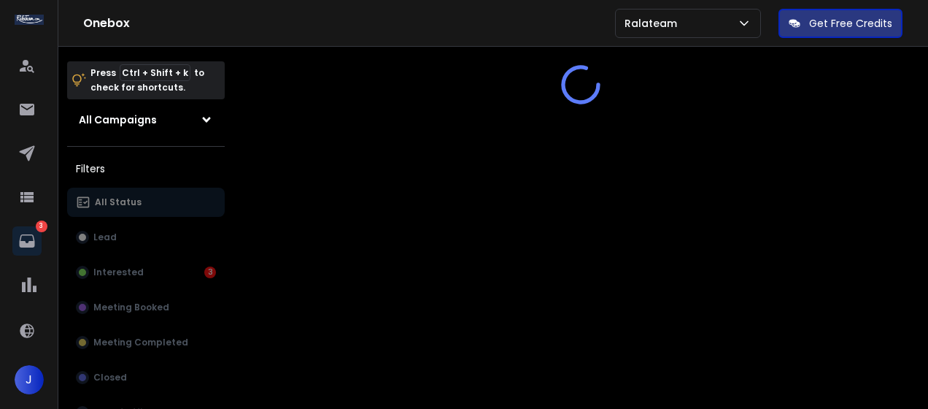  Describe the element at coordinates (349, 23) in the screenshot. I see `h1: Onebox` at that location.